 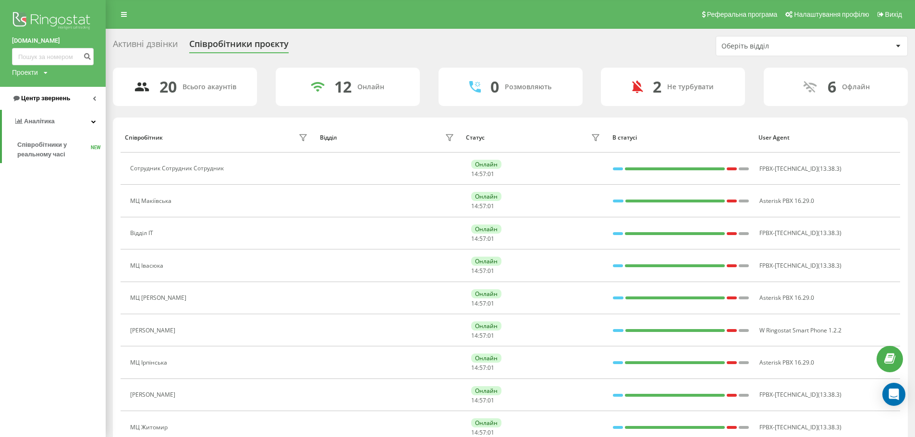 What do you see at coordinates (328, 138) in the screenshot?
I see `div: Відділ` at bounding box center [328, 138].